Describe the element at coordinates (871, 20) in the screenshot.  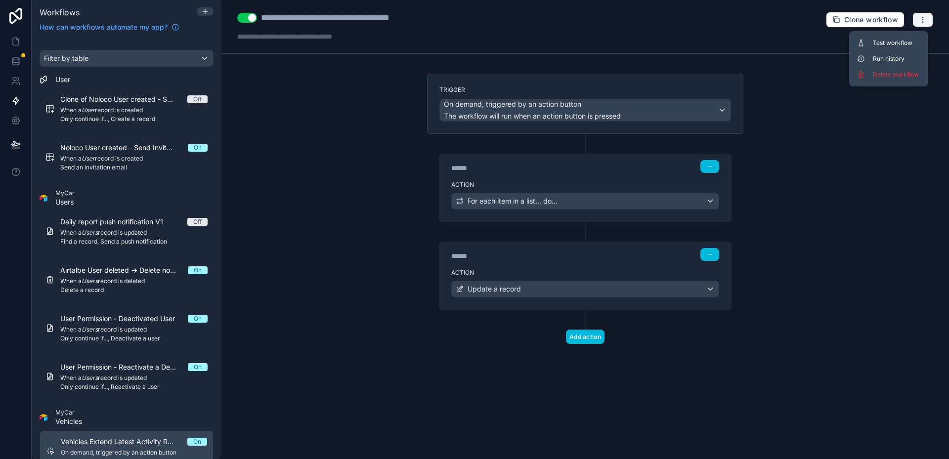
I see `span: Clone workflow` at that location.